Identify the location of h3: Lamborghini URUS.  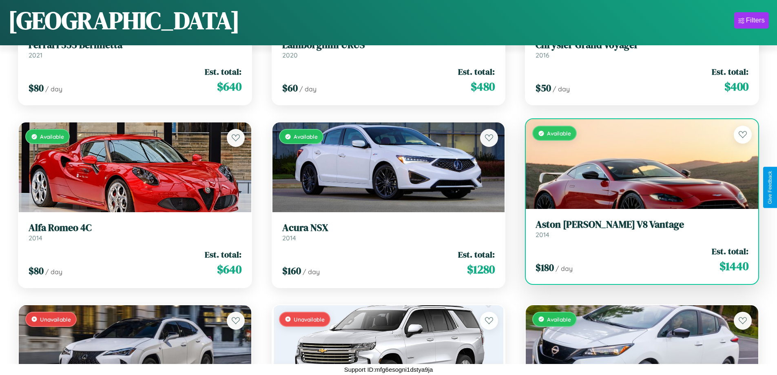
(389, 45).